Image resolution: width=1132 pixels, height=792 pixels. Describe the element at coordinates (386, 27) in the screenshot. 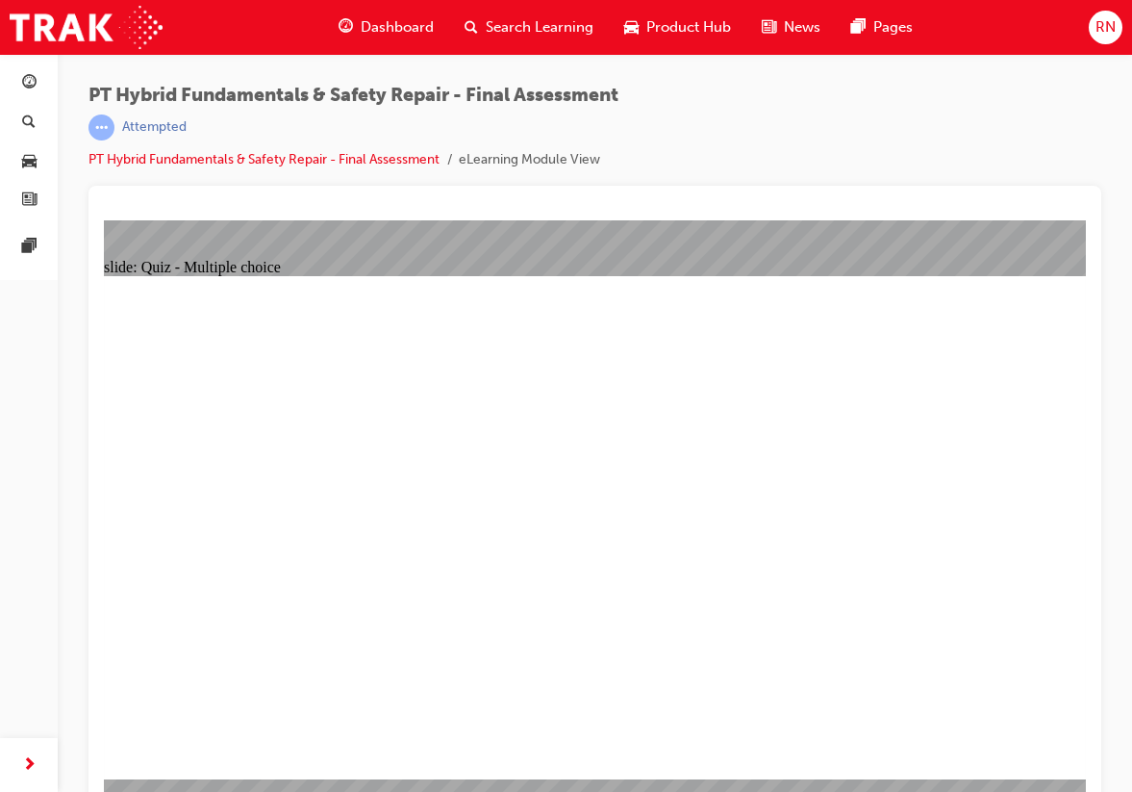

I see `a: guage-iconDashboard` at that location.